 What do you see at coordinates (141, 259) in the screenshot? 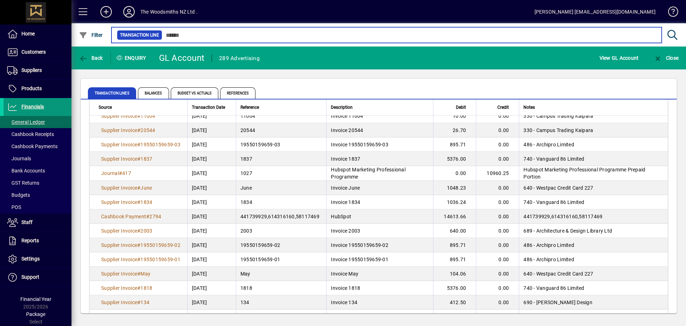
I see `a: Supplier Invoice#19550159659-01` at bounding box center [141, 259].